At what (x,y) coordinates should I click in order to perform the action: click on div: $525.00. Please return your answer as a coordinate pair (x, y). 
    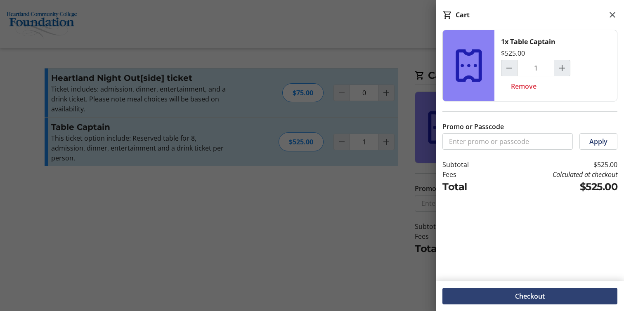
    Looking at the image, I should click on (513, 53).